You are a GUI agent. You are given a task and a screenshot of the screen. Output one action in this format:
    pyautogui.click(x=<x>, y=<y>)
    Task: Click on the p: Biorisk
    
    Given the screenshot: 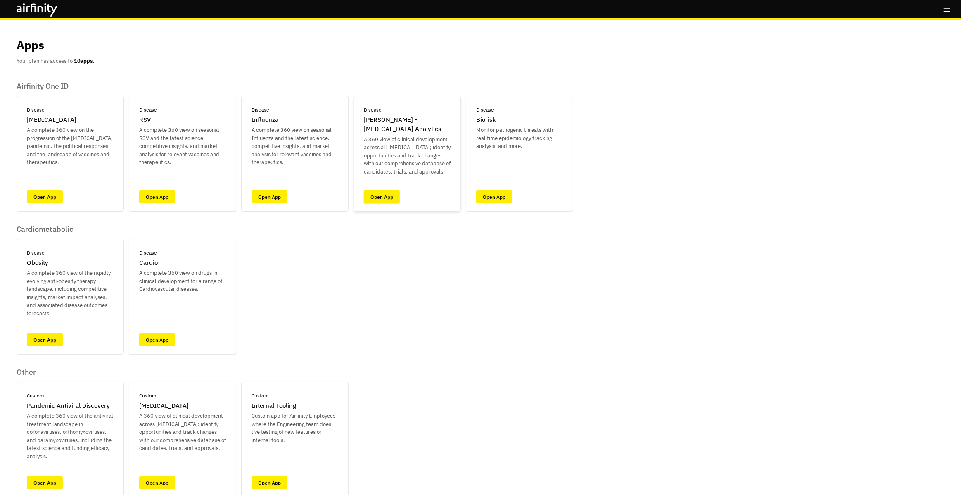 What is the action you would take?
    pyautogui.click(x=485, y=120)
    